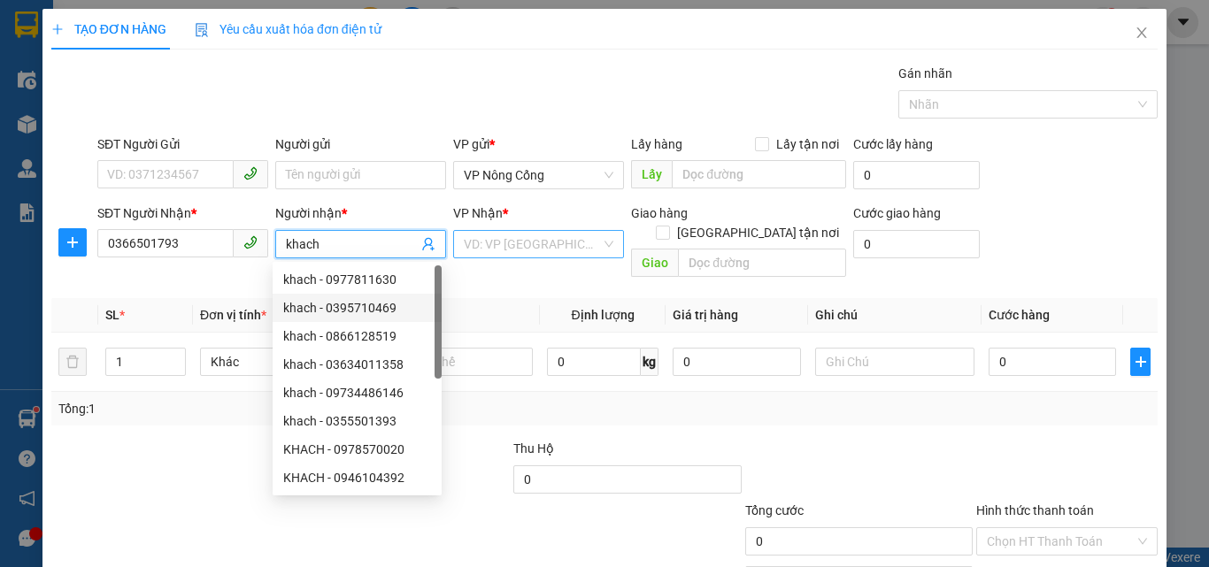 Image resolution: width=1209 pixels, height=567 pixels. I want to click on span: TẠO ĐƠN HÀNG, so click(109, 29).